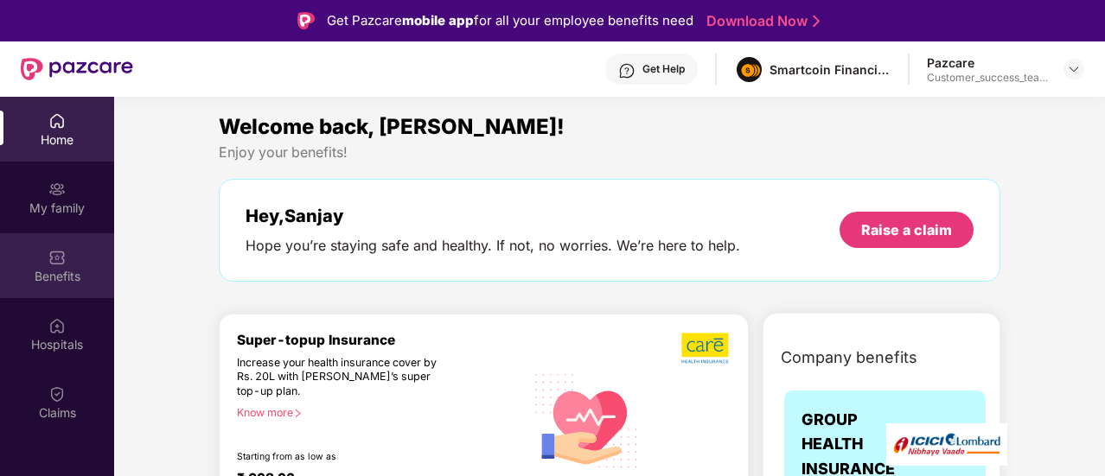  I want to click on strong: mobile app, so click(437, 20).